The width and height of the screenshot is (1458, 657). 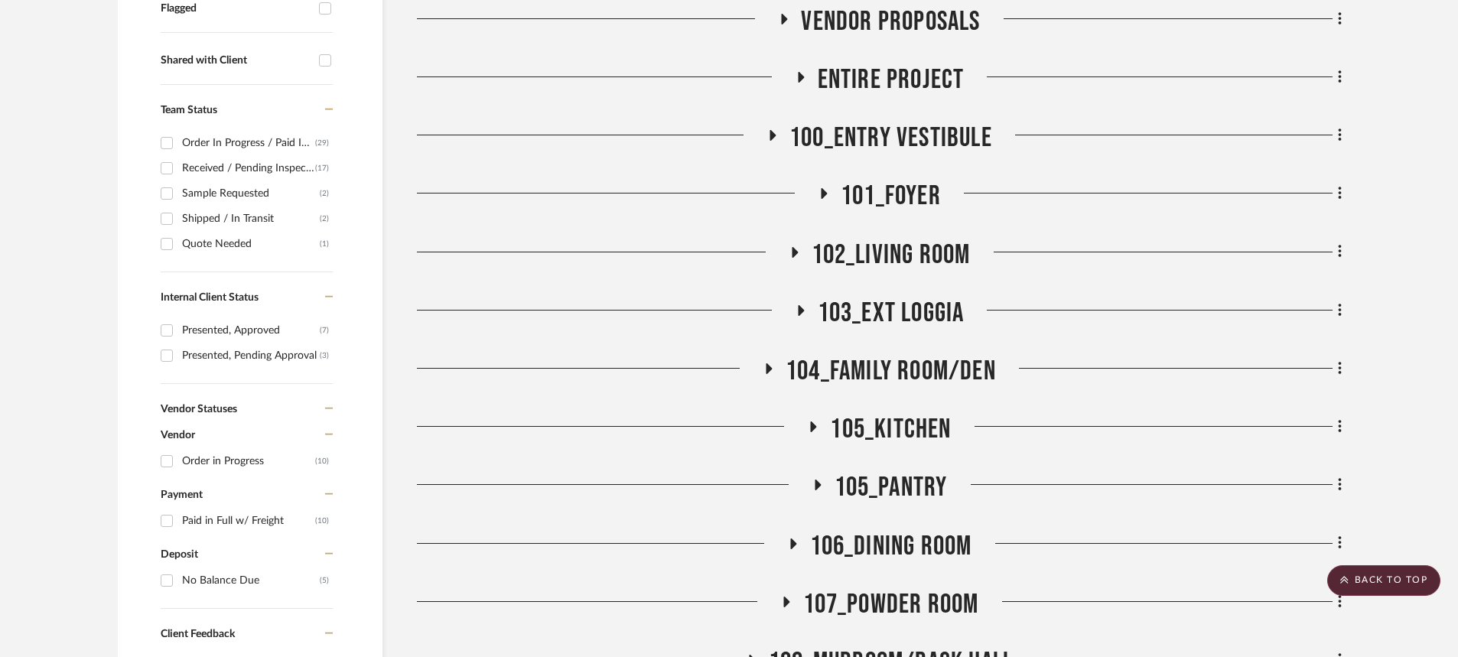 What do you see at coordinates (251, 581) in the screenshot?
I see `div: No Balance Due` at bounding box center [251, 581].